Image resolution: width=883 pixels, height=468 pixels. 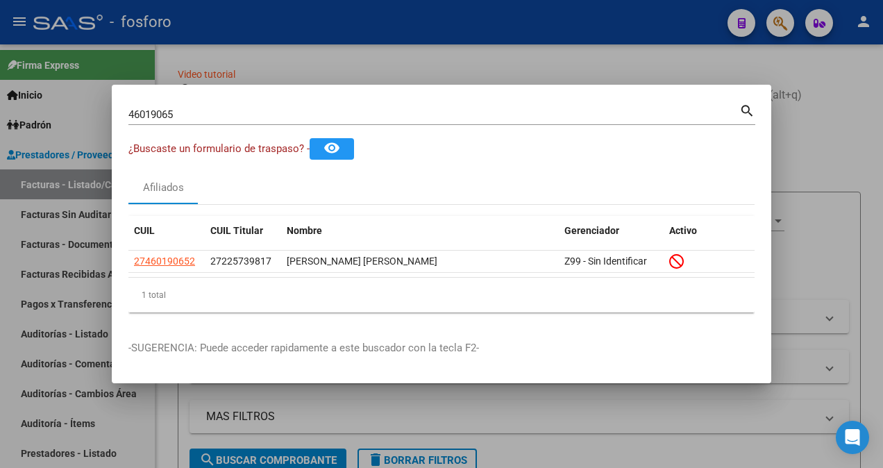 What do you see at coordinates (304, 230) in the screenshot?
I see `span: Nombre` at bounding box center [304, 230].